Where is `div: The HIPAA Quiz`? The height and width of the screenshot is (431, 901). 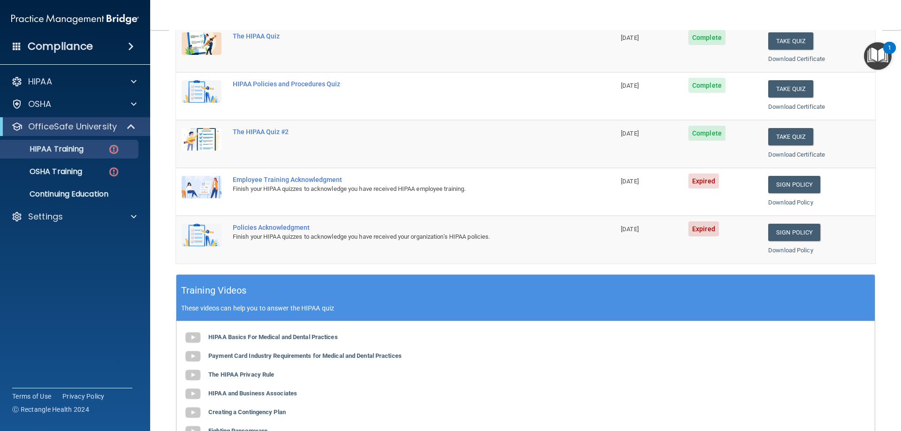
div: The HIPAA Quiz is located at coordinates (400, 36).